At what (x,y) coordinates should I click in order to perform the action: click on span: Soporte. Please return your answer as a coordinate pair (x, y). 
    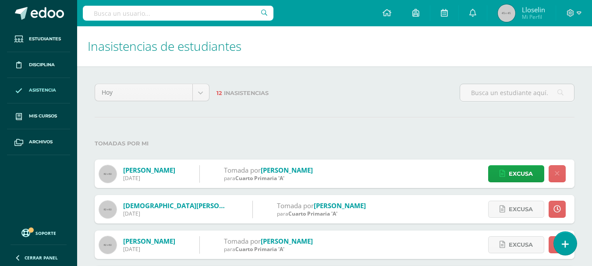
    Looking at the image, I should click on (46, 233).